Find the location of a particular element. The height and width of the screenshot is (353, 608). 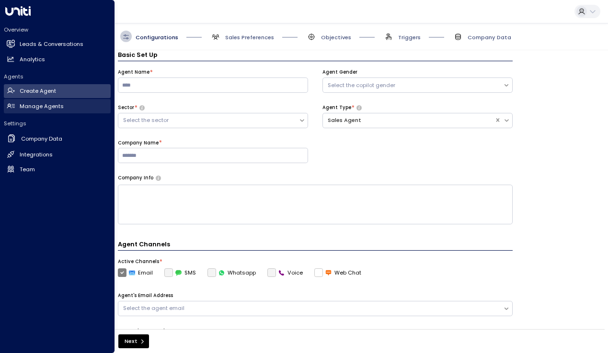

span: Objectives is located at coordinates (336, 37).